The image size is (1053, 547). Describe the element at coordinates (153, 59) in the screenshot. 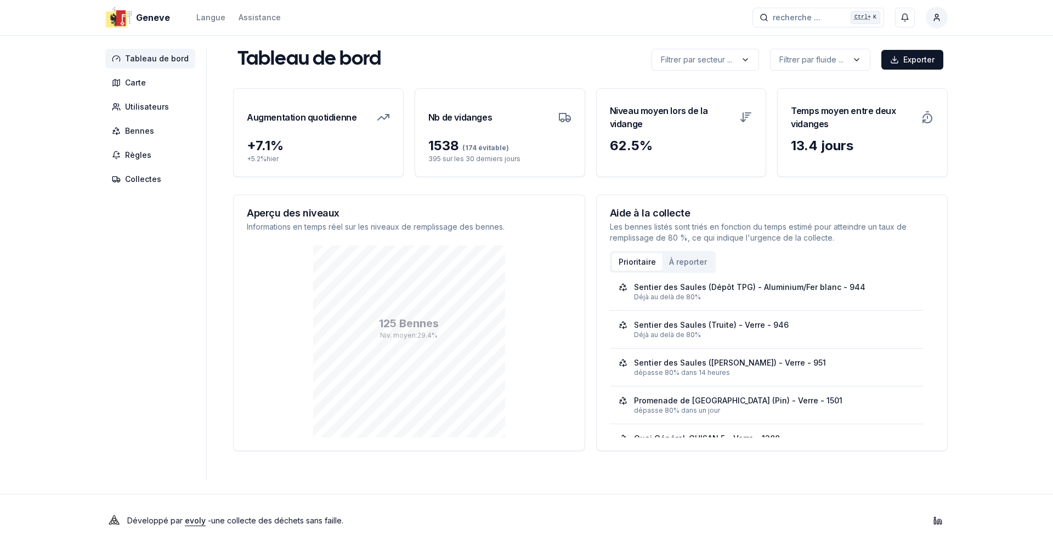

I see `a: Tableau de bord` at that location.